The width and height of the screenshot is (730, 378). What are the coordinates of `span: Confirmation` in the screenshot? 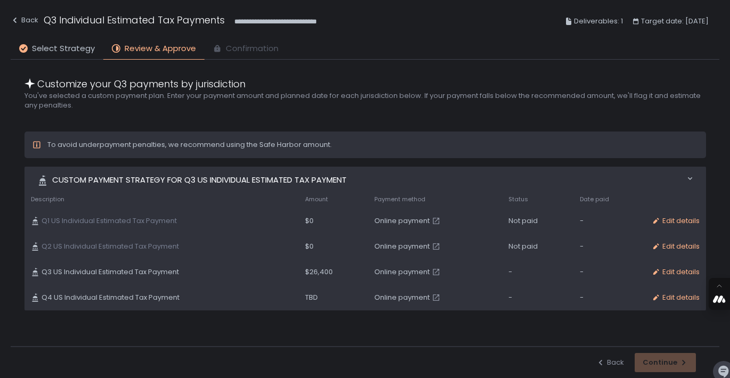 It's located at (252, 48).